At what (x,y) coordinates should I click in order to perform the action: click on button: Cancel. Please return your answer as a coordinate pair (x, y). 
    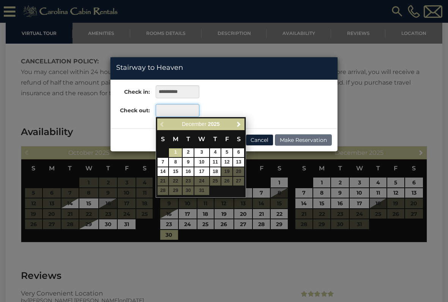
    Looking at the image, I should click on (259, 140).